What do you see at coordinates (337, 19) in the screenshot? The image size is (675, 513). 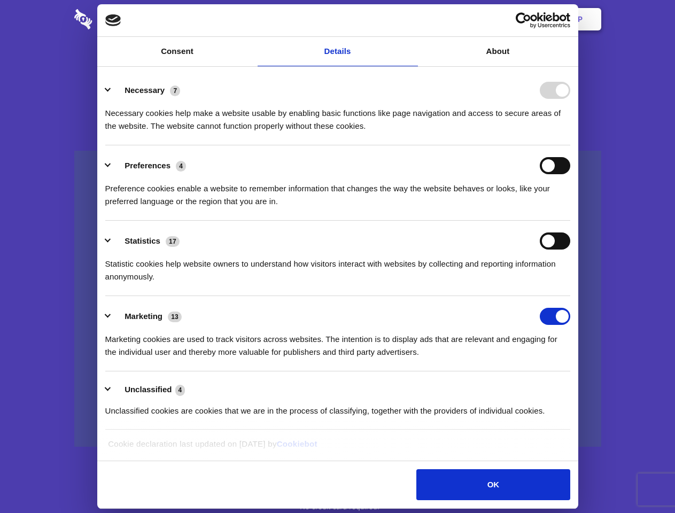 I see `a: Pricing` at bounding box center [337, 19].